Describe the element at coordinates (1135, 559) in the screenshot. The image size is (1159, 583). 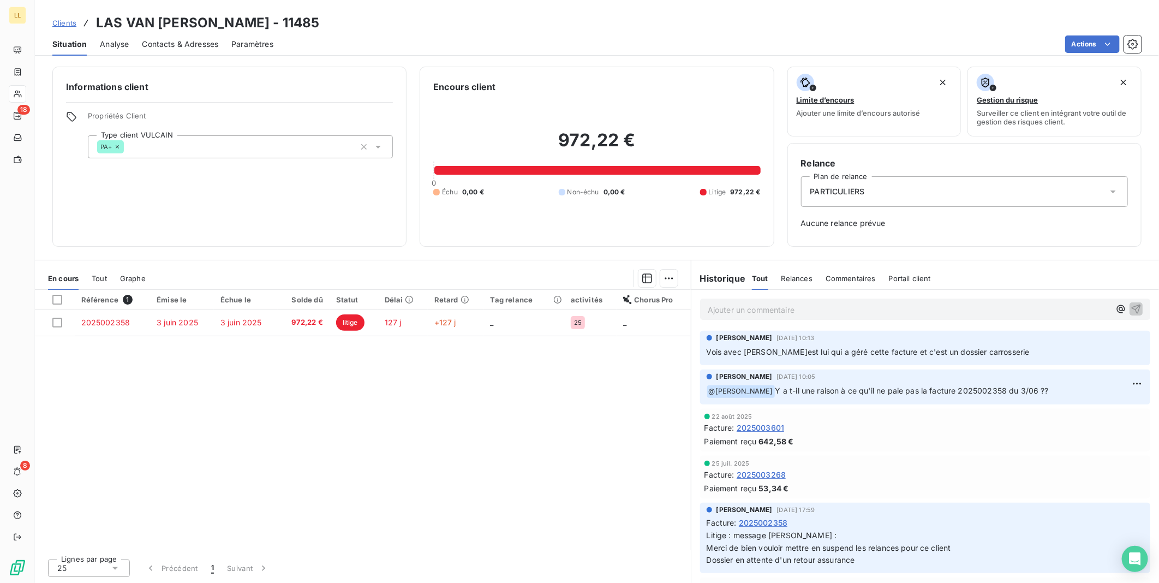
I see `div: Open Intercom Messenger` at that location.